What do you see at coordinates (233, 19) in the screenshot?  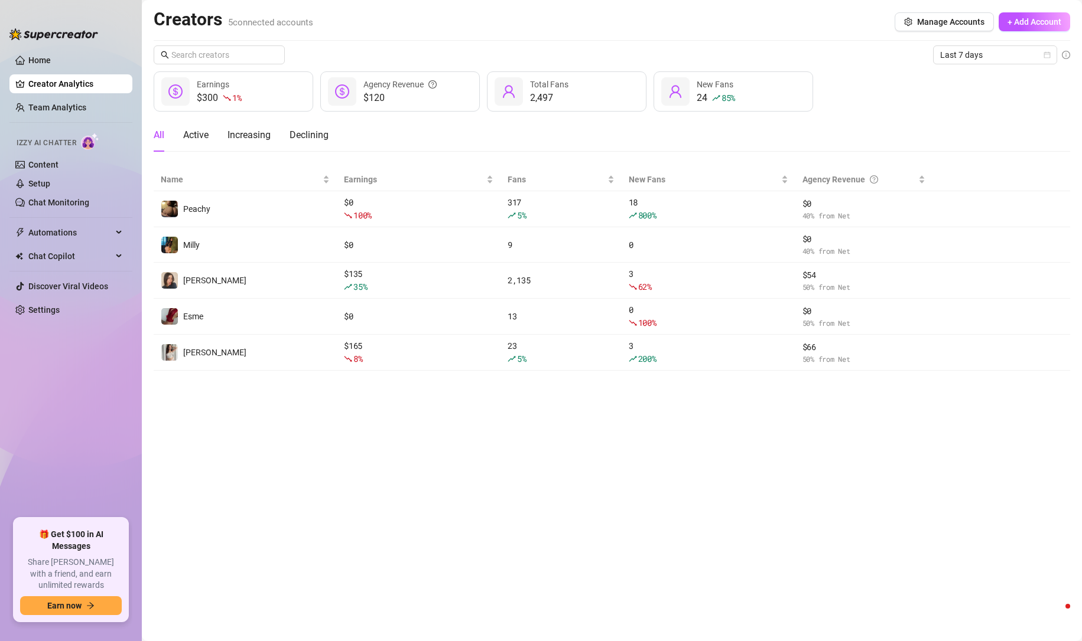 I see `h2: Creators` at bounding box center [233, 19].